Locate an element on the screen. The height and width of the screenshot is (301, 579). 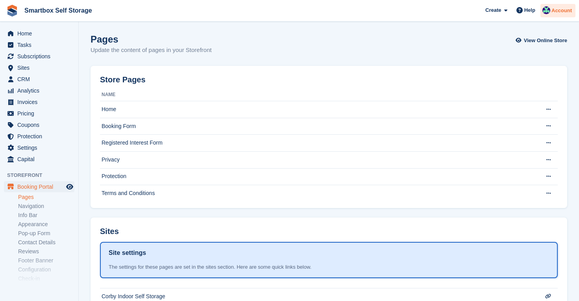
span: Sites is located at coordinates (41, 68).